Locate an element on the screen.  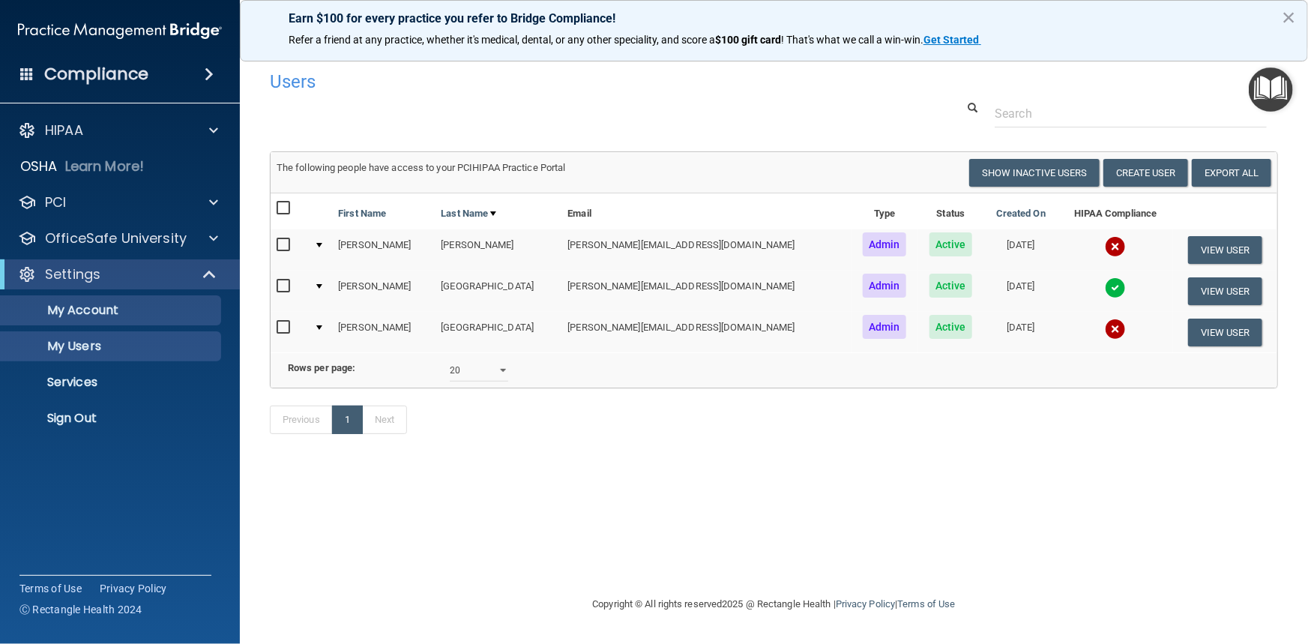
a: Next is located at coordinates (385, 420).